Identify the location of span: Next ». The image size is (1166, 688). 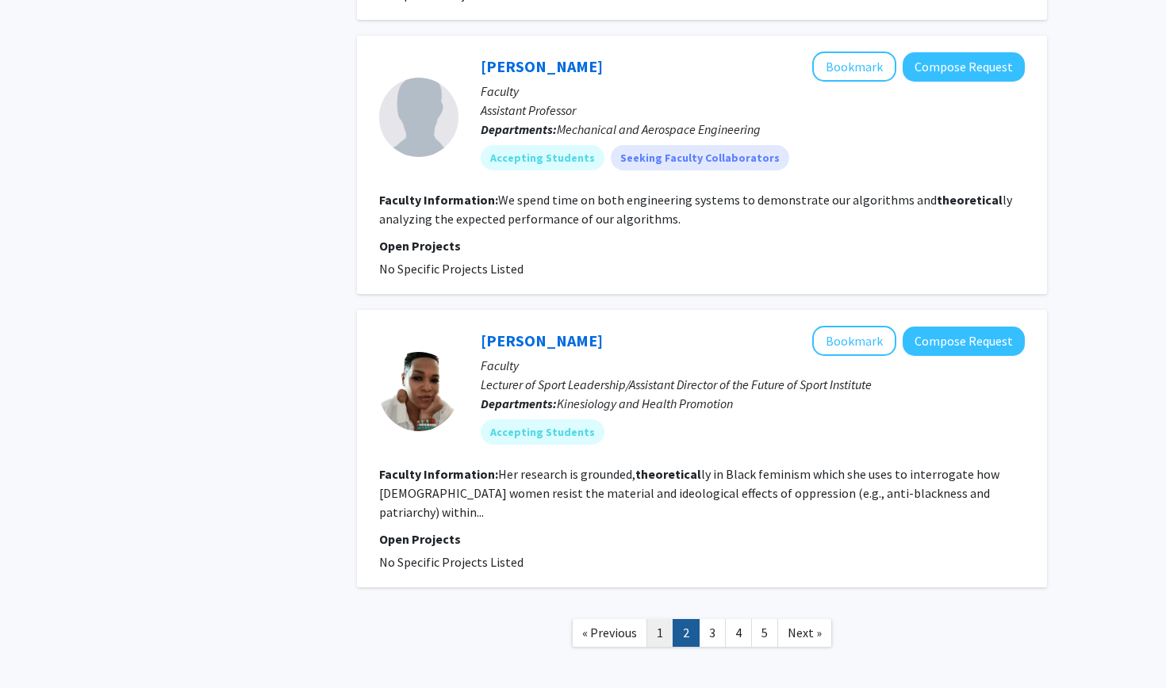
(804, 633).